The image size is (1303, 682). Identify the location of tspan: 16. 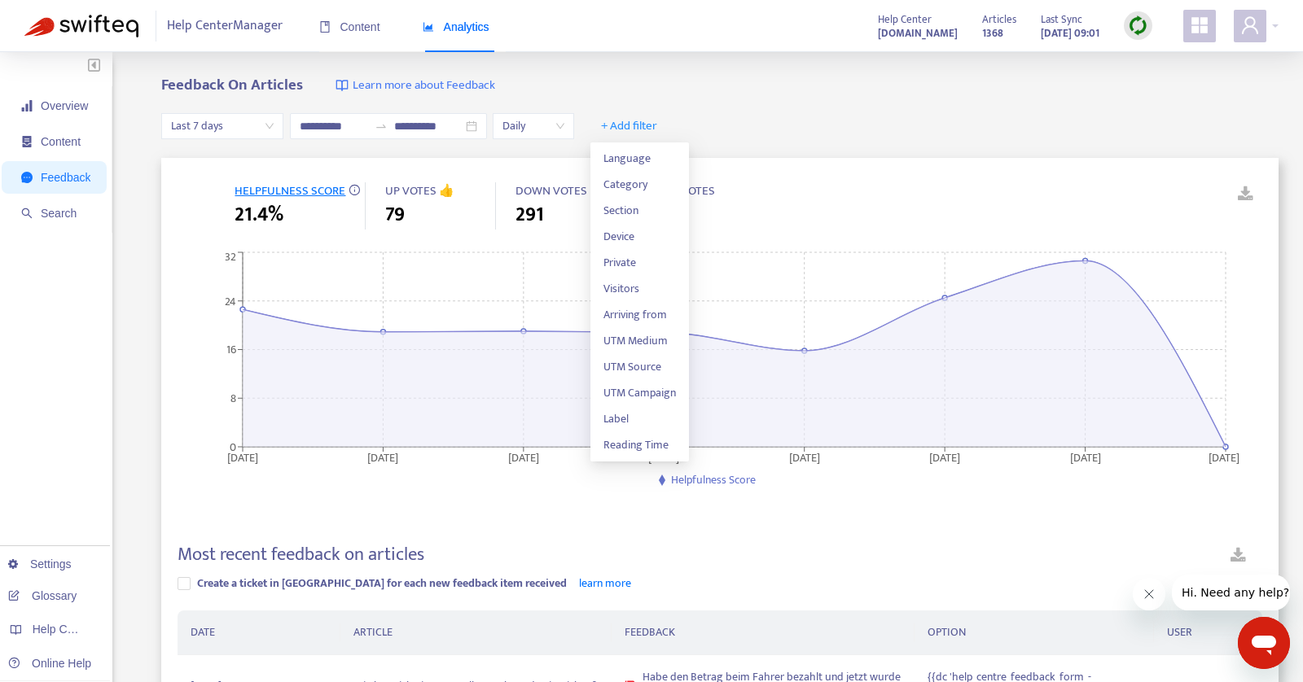
(231, 349).